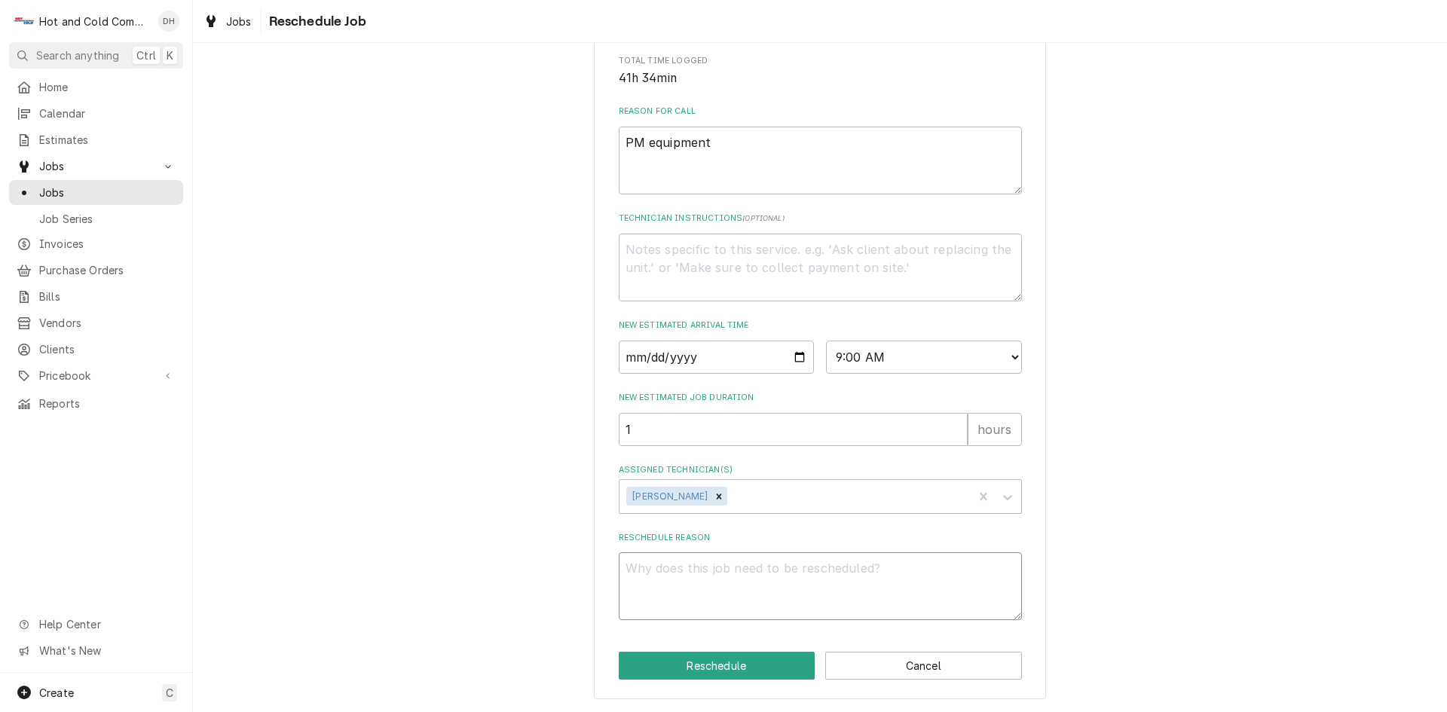 The image size is (1447, 712). What do you see at coordinates (820, 470) in the screenshot?
I see `label: Assigned Technician(s)` at bounding box center [820, 470].